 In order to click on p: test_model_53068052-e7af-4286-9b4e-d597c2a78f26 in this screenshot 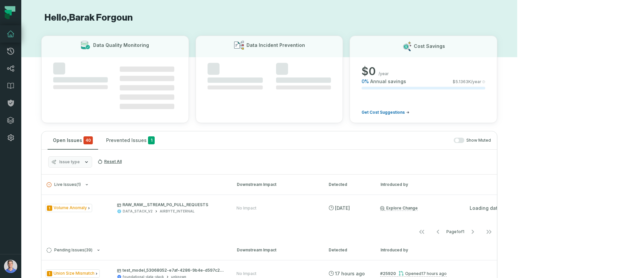, I will do `click(171, 271)`.